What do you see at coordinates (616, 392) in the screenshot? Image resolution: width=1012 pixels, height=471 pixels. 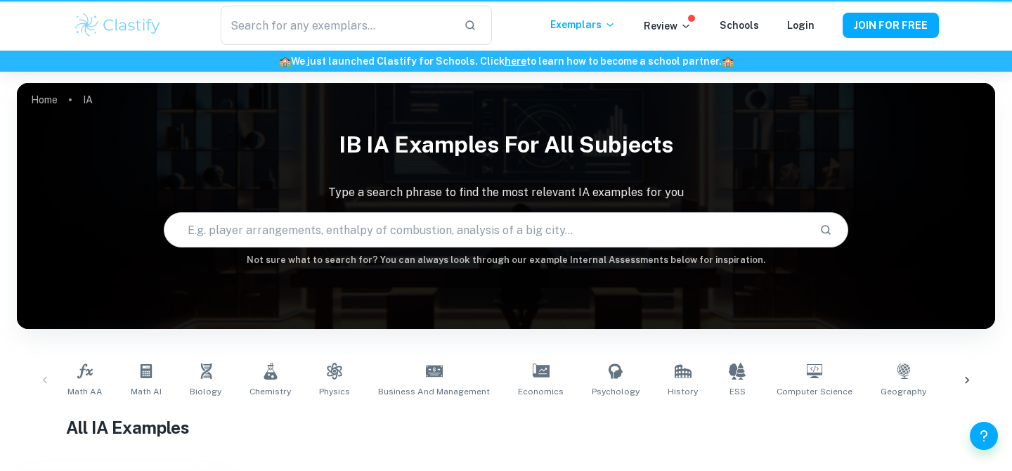 I see `span: Psychology` at bounding box center [616, 392].